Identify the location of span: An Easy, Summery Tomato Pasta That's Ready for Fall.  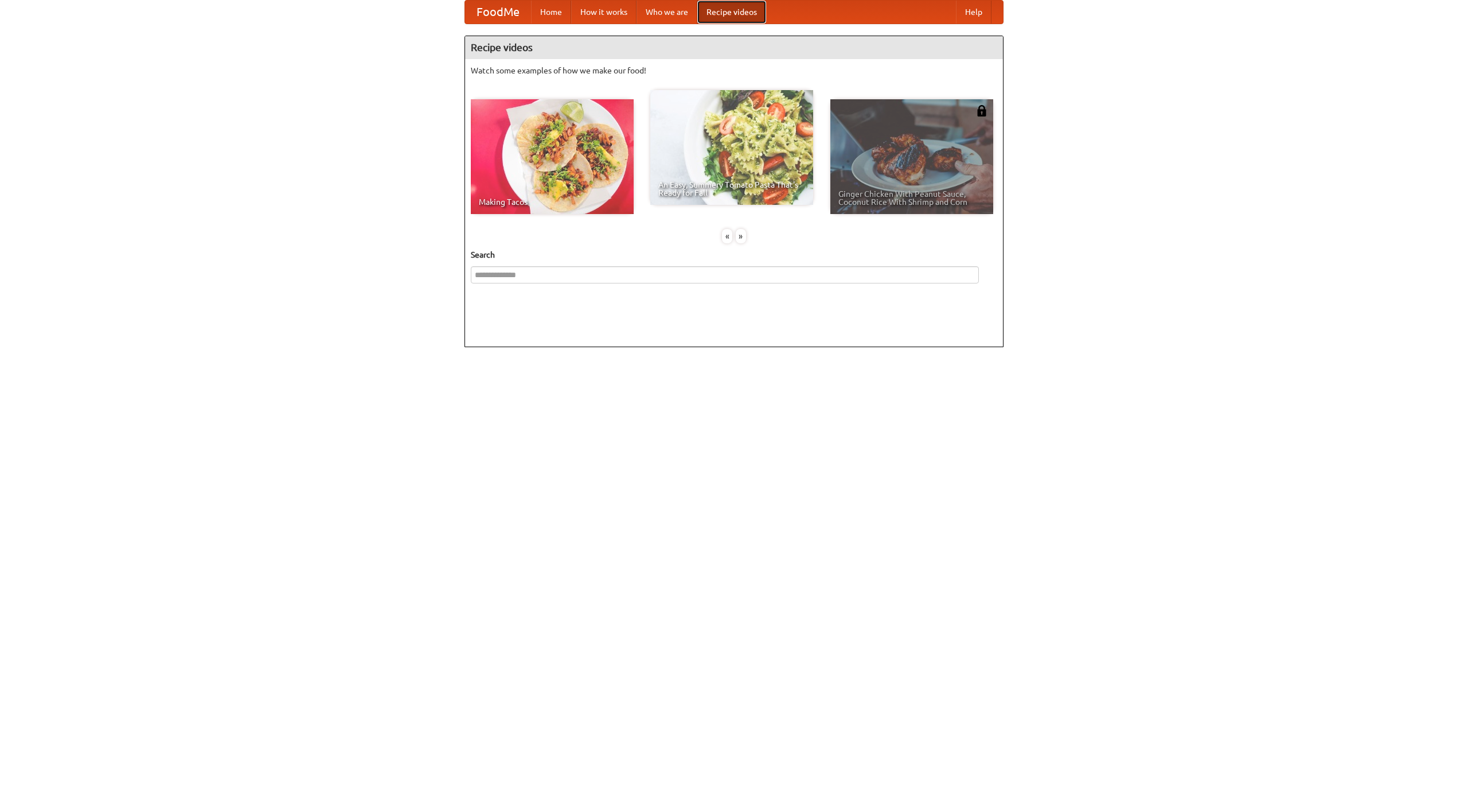
(732, 189).